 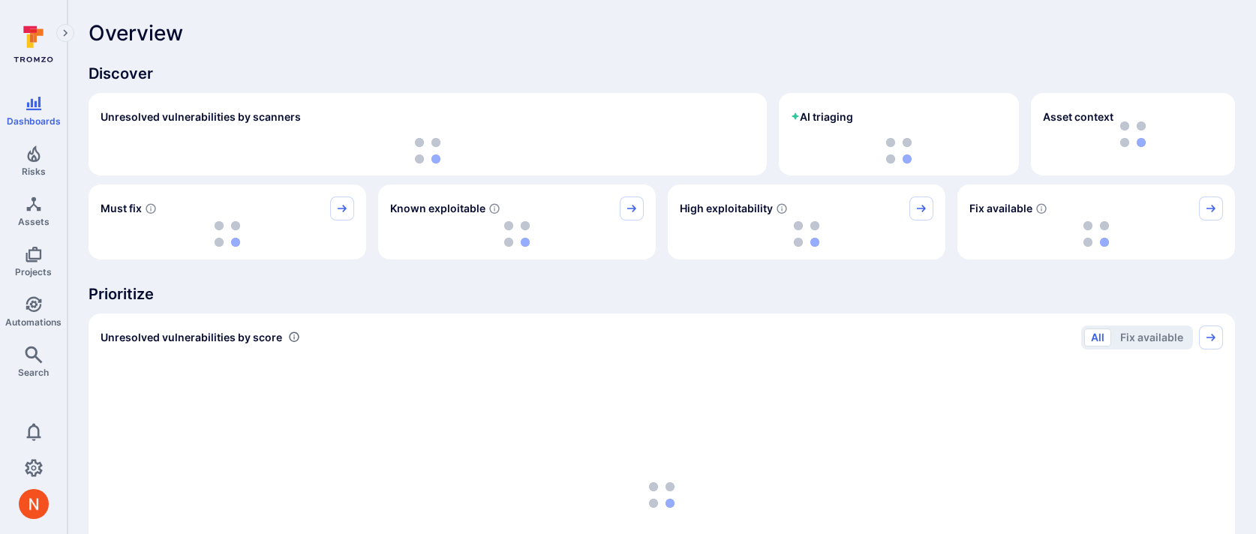 I want to click on span: Must fix, so click(x=121, y=209).